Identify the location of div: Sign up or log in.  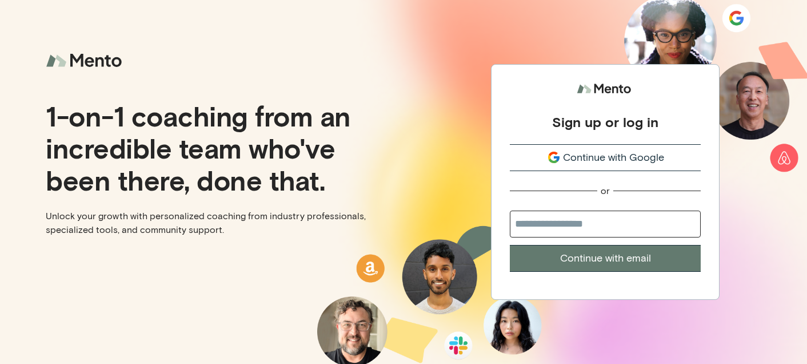
(605, 122).